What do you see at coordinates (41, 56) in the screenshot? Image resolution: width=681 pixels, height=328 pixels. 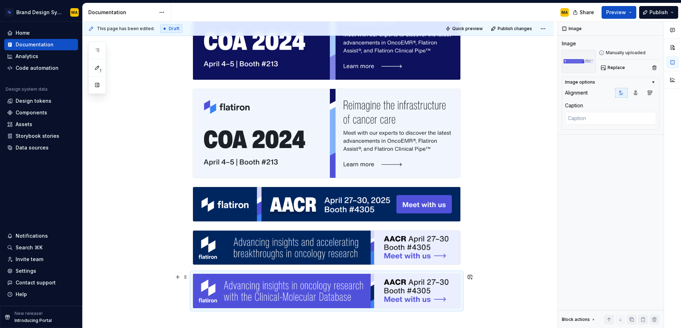 I see `a: Analytics` at bounding box center [41, 56].